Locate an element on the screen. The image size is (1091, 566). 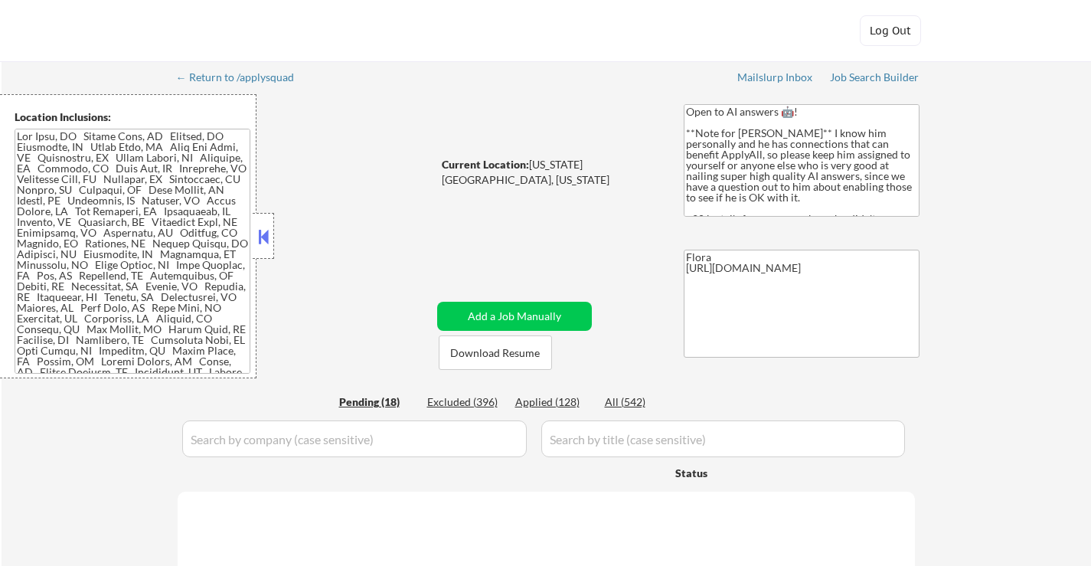
a: ← Return to /applysquad is located at coordinates (242, 79).